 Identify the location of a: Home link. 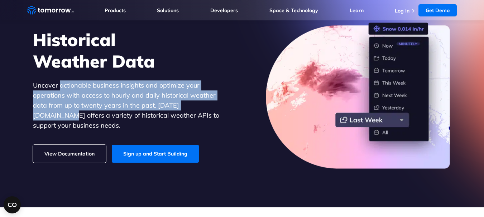
(50, 10).